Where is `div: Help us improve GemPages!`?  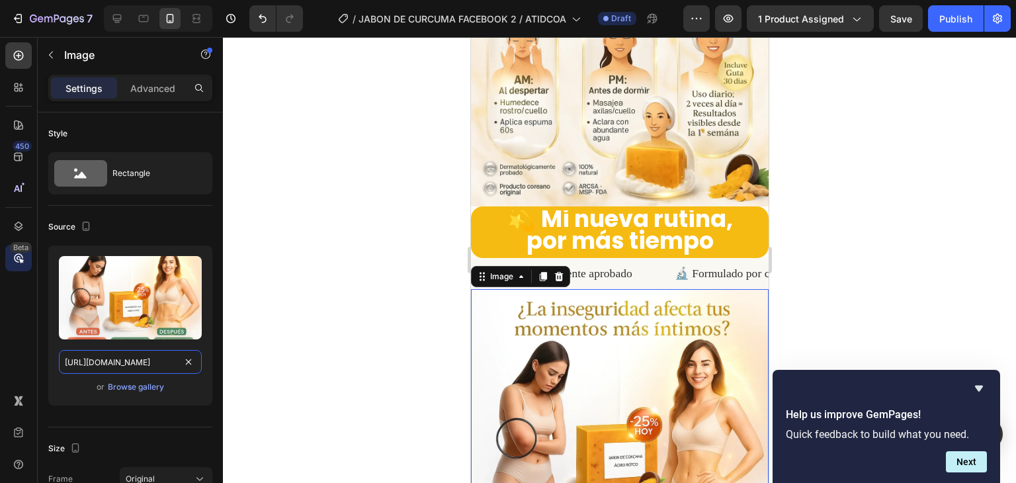
div: Help us improve GemPages! is located at coordinates (887, 426).